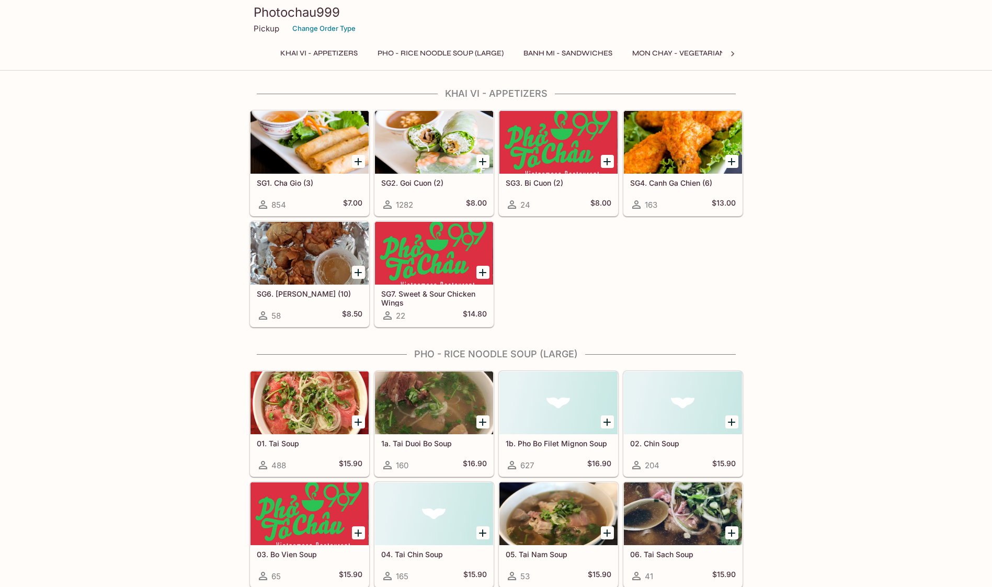 Image resolution: width=992 pixels, height=587 pixels. What do you see at coordinates (496, 354) in the screenshot?
I see `h4: Pho - Rice Noodle Soup (Large)` at bounding box center [496, 354].